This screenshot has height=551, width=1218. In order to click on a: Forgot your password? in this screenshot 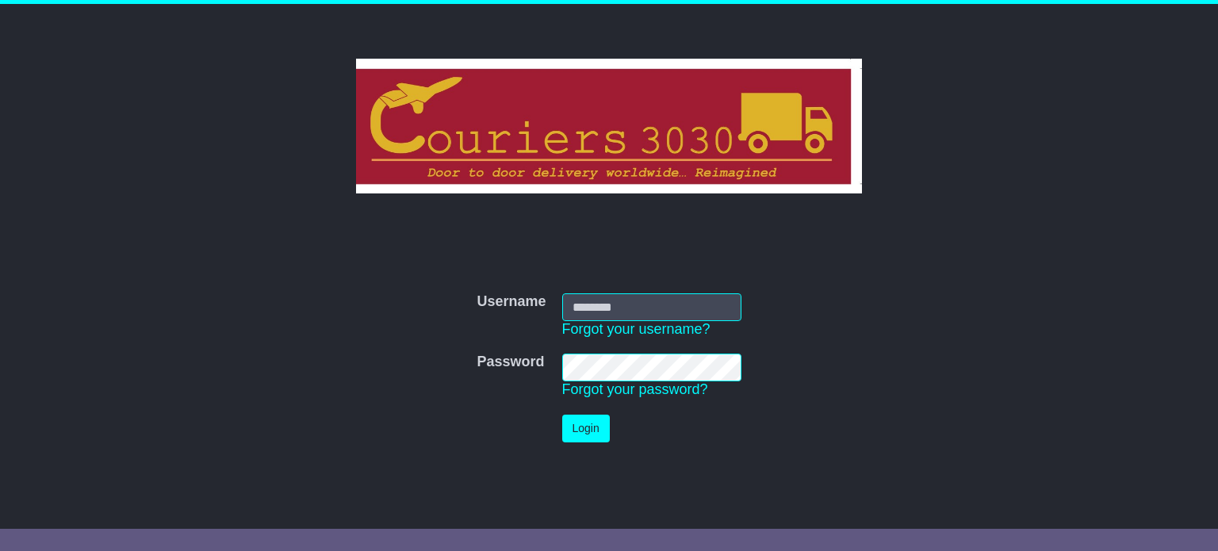, I will do `click(635, 389)`.